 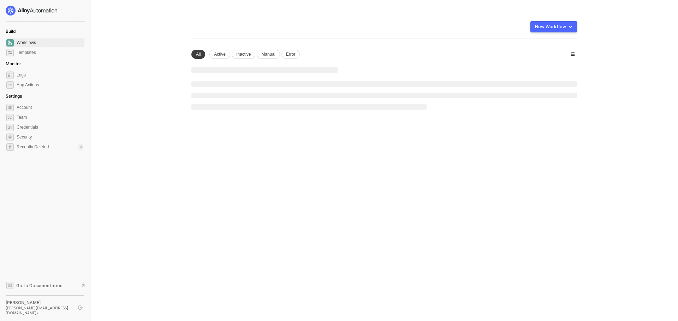 What do you see at coordinates (268, 54) in the screenshot?
I see `div: Manual` at bounding box center [268, 54].